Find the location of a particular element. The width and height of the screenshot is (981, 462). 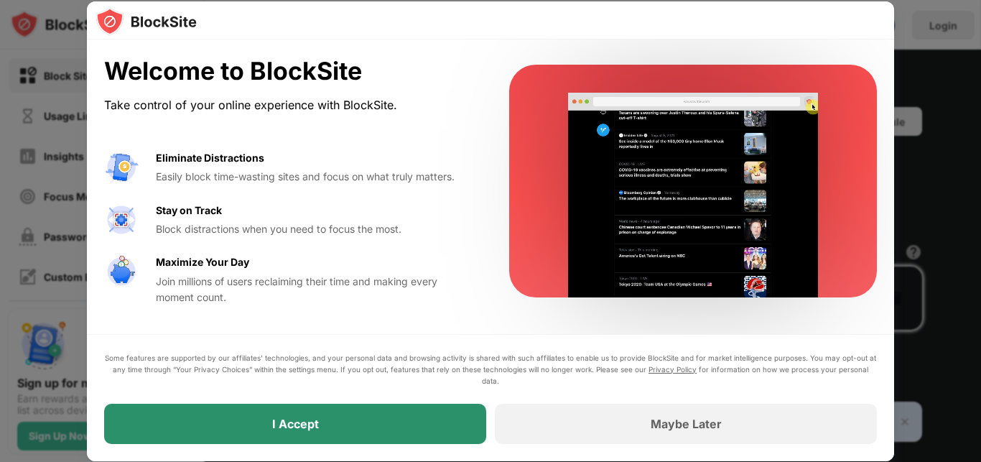

div: Some features are supported by our affiliates’ technologies, and your personal data and browsing ... is located at coordinates (491, 369).